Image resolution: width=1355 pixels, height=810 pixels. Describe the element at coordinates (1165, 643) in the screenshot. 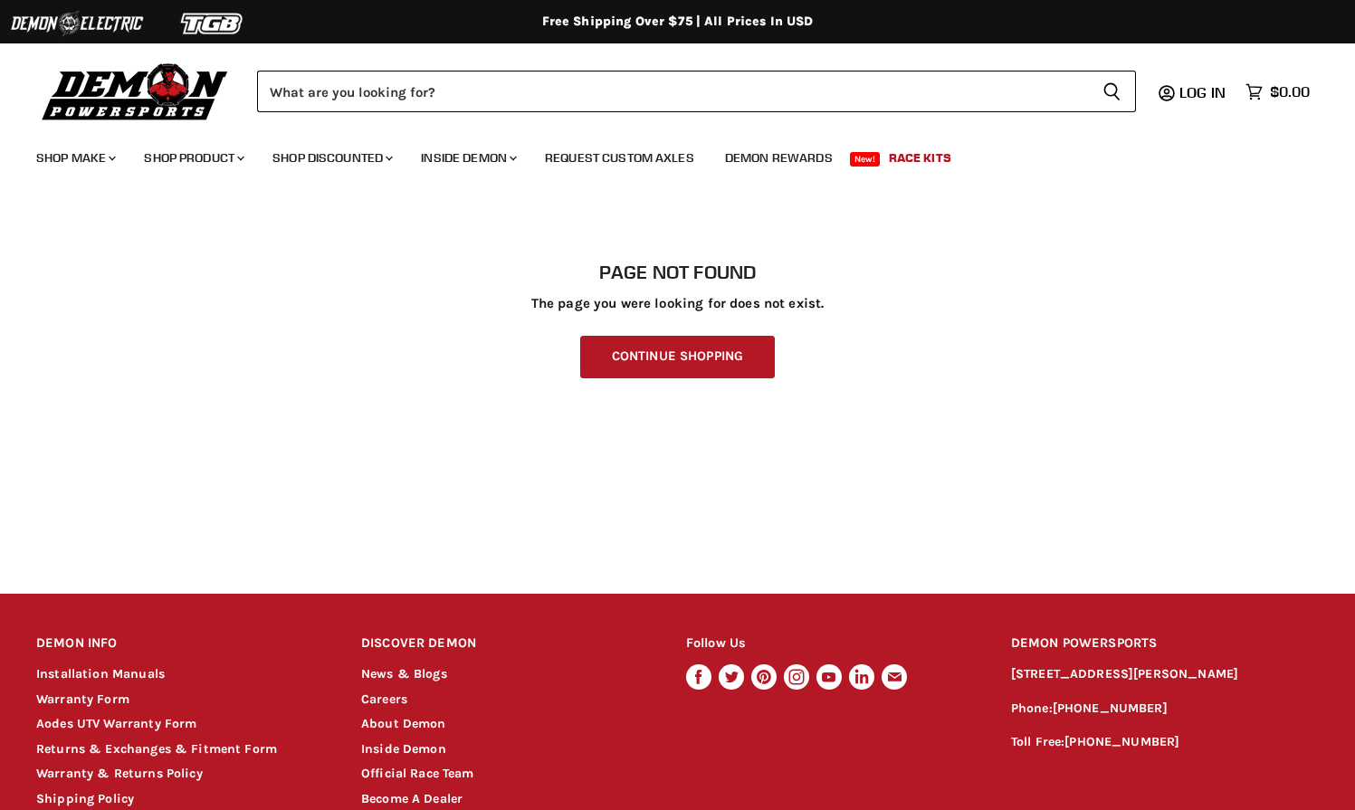

I see `h2: DEMON POWERSPORTS` at that location.